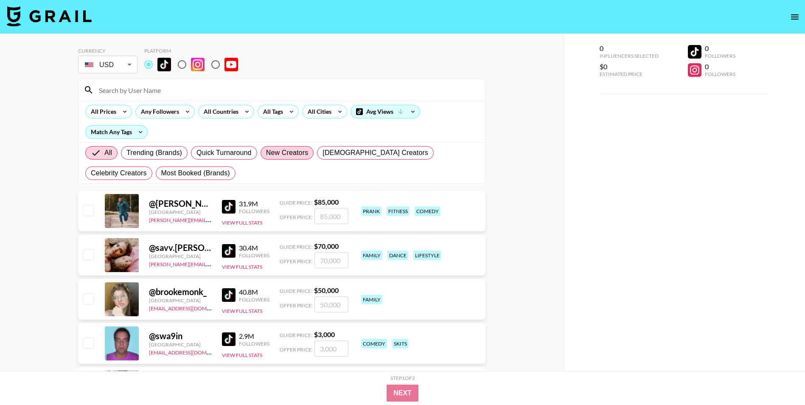 The image size is (805, 405). What do you see at coordinates (400, 343) in the screenshot?
I see `div: skits` at bounding box center [400, 343].